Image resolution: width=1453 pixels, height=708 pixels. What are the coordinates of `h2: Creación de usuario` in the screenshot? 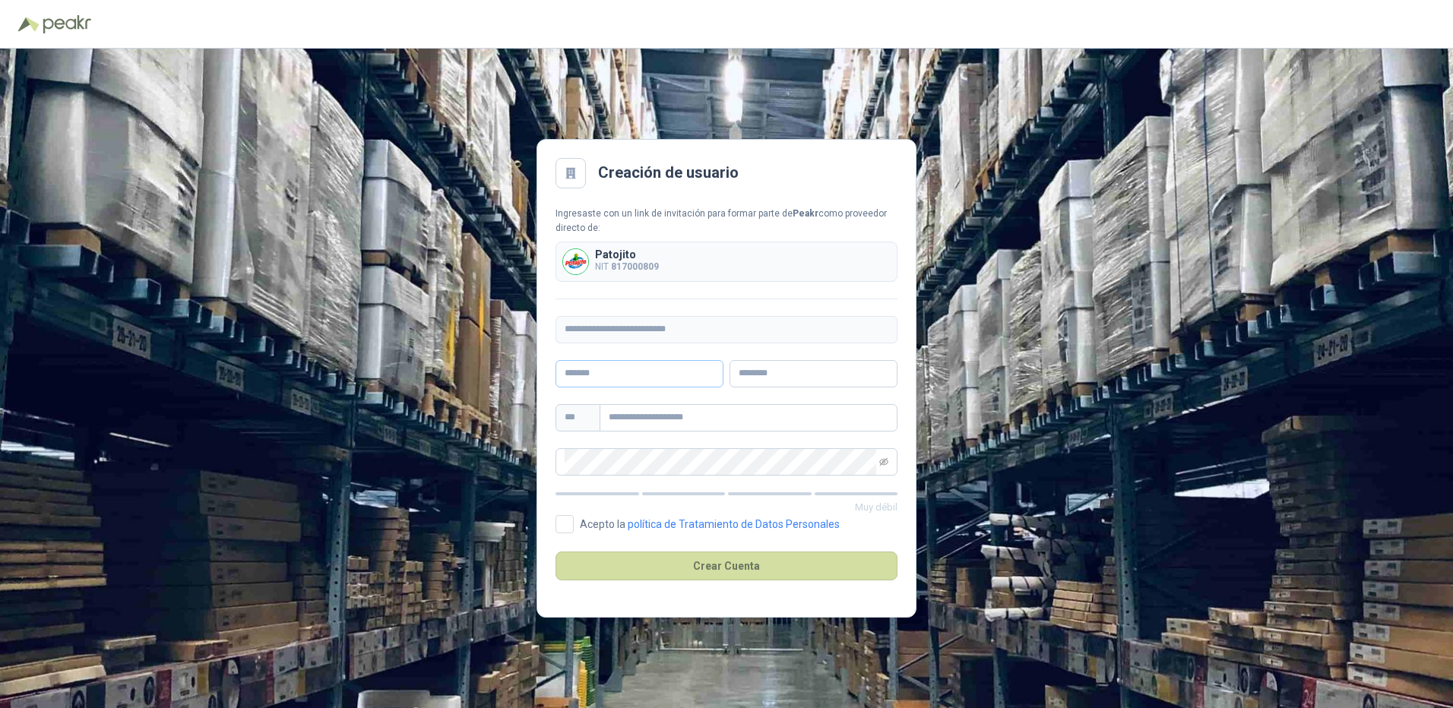 It's located at (668, 172).